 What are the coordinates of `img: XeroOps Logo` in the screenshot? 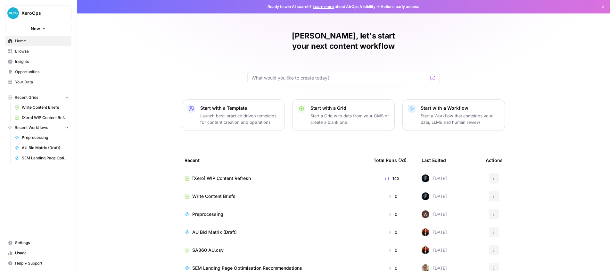 It's located at (13, 13).